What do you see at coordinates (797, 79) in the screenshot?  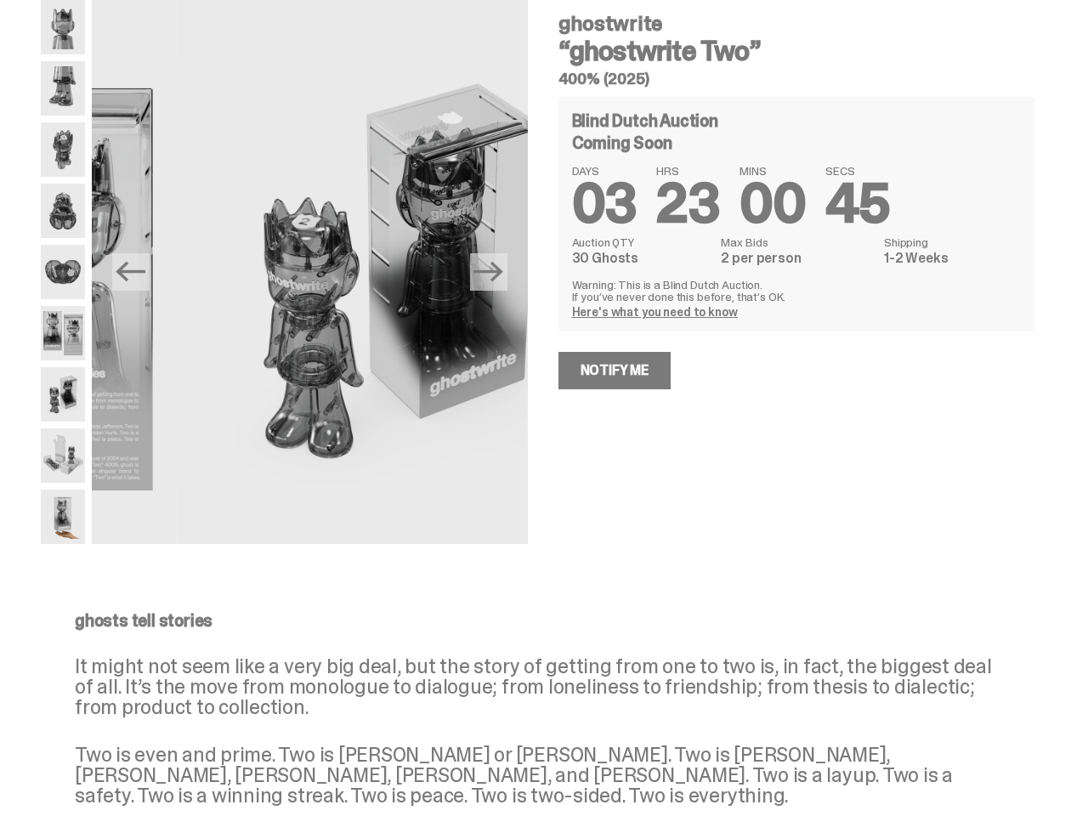 I see `h5: 400% (2025)` at bounding box center [797, 79].